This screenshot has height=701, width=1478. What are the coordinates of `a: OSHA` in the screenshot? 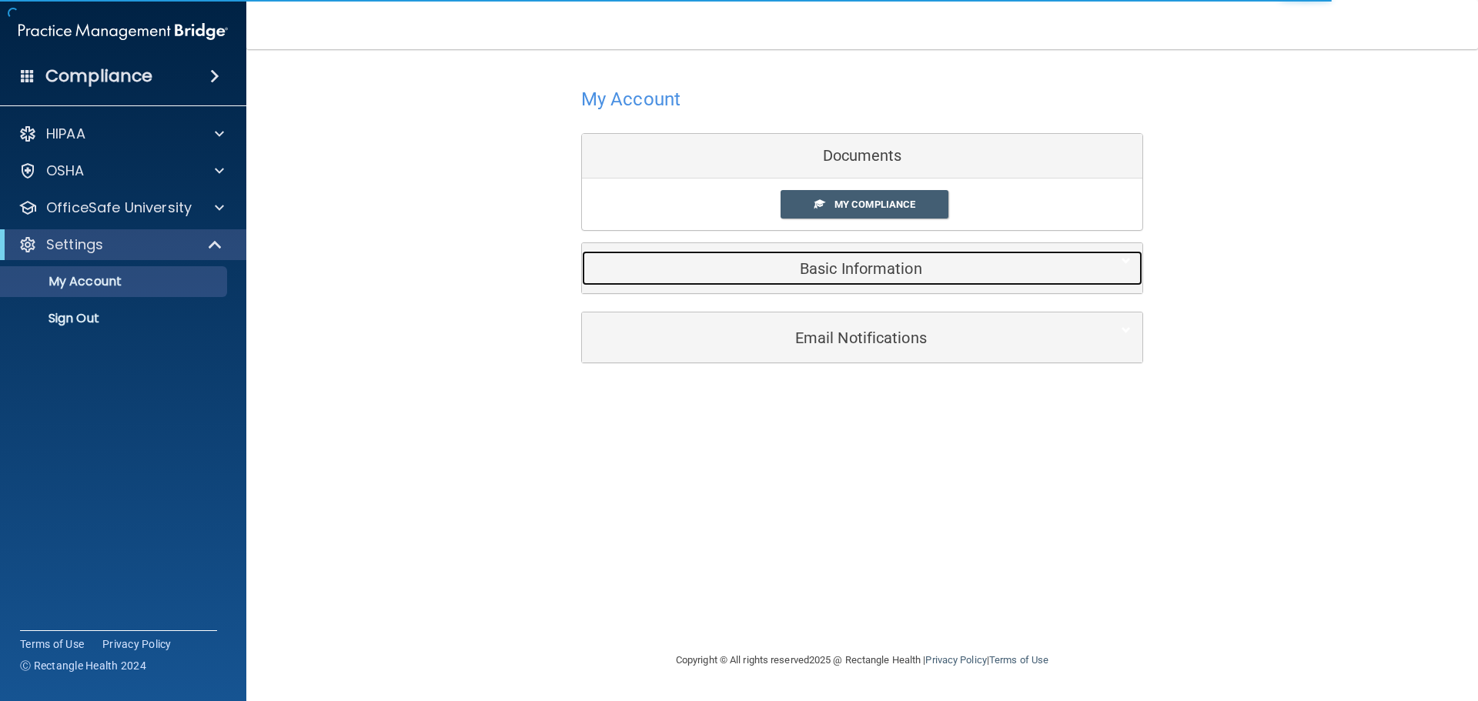 It's located at (121, 171).